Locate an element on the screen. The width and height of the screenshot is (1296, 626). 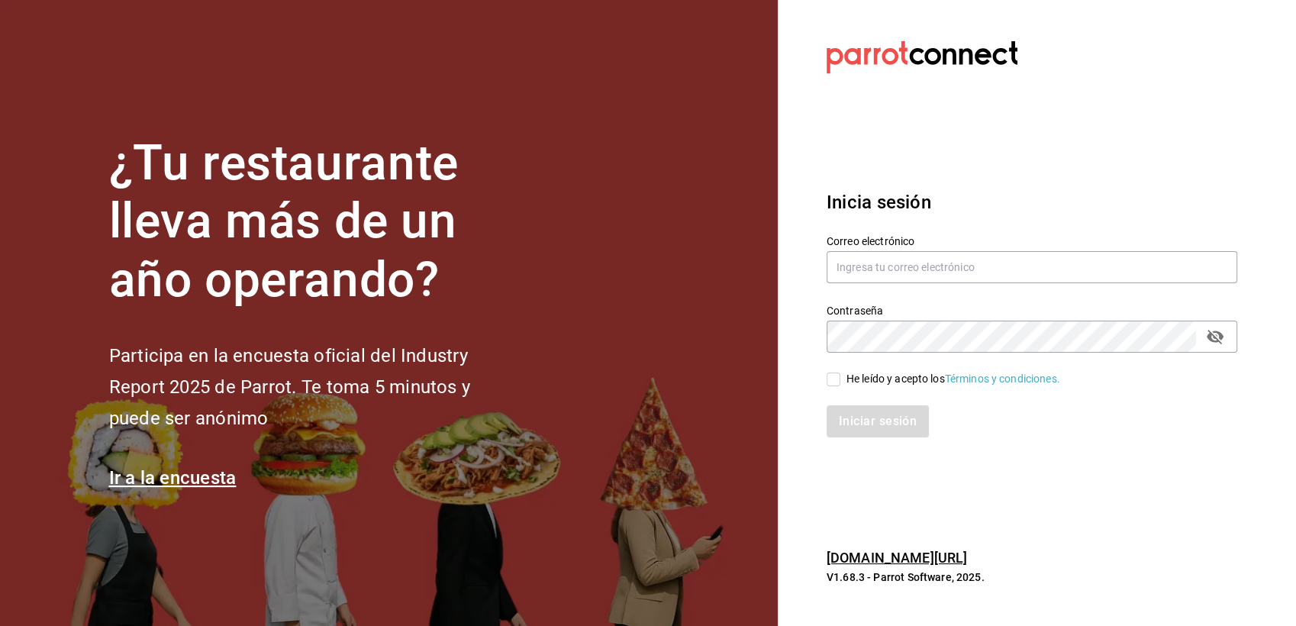
div: He leído y acepto los is located at coordinates (953, 379).